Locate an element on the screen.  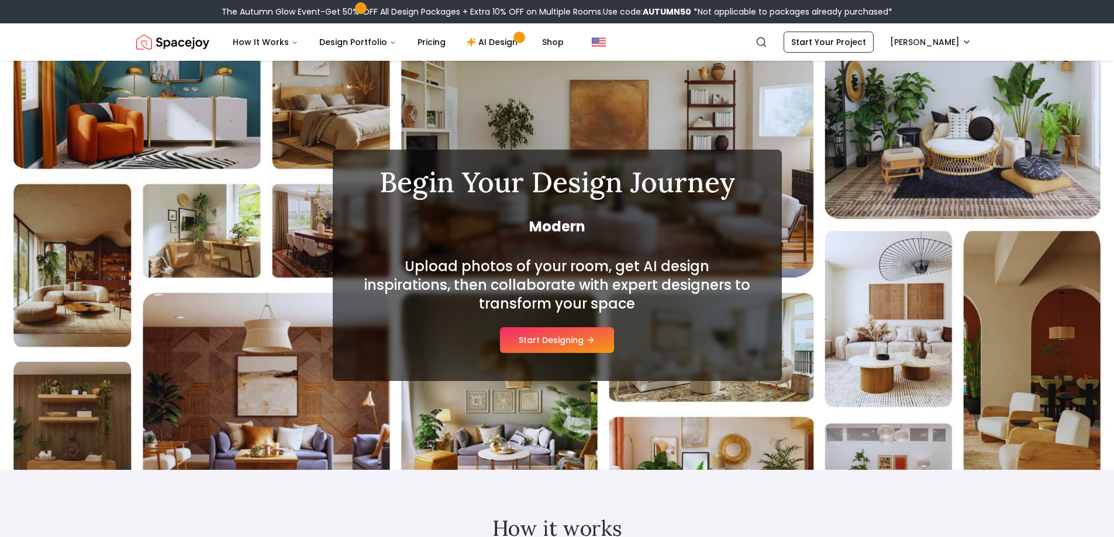
img: United States is located at coordinates (599, 42).